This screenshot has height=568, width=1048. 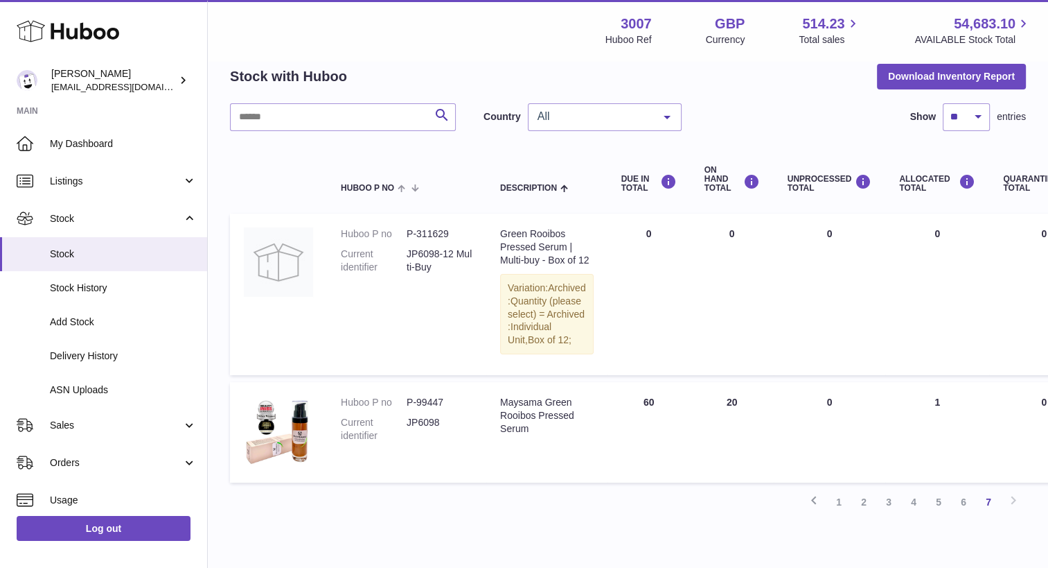 What do you see at coordinates (529, 188) in the screenshot?
I see `span: Description` at bounding box center [529, 188].